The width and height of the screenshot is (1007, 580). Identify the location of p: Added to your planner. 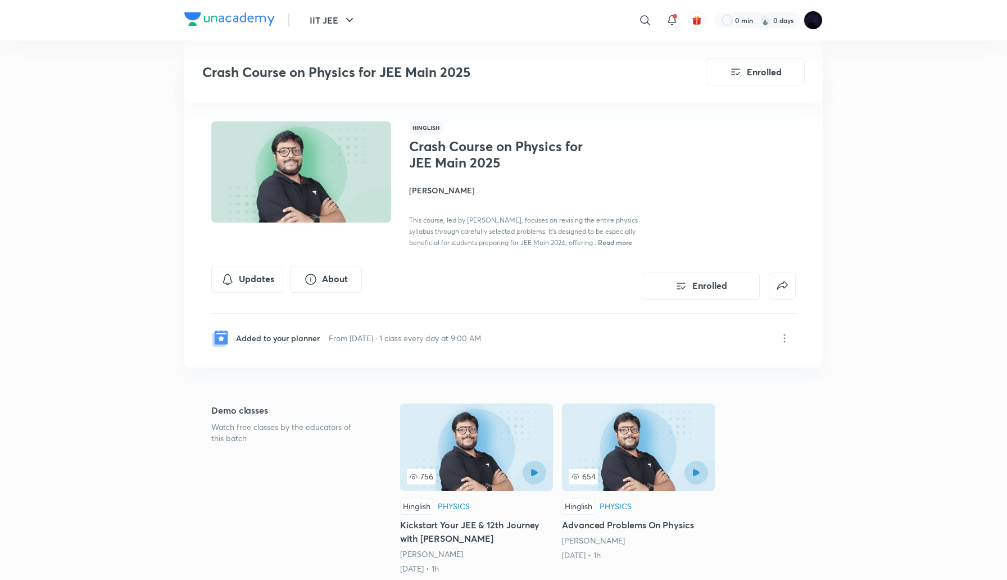
(278, 338).